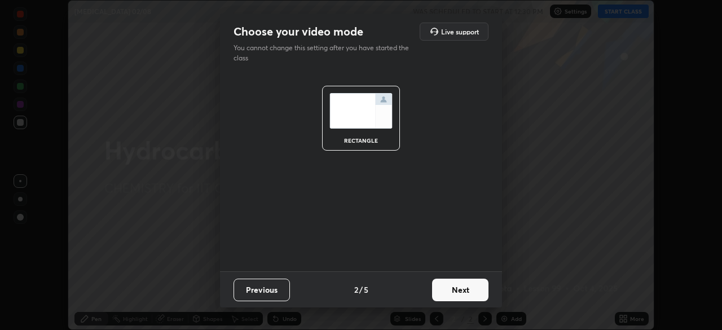 This screenshot has width=722, height=330. Describe the element at coordinates (325, 53) in the screenshot. I see `p: You cannot change this setting after you have started the class` at that location.